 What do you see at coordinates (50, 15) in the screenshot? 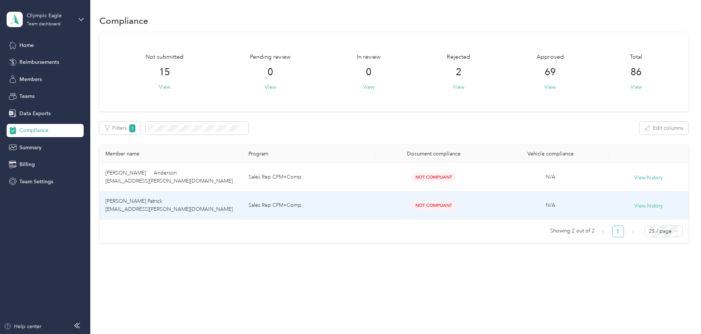
I see `div: Olympic Eagle` at bounding box center [50, 15].